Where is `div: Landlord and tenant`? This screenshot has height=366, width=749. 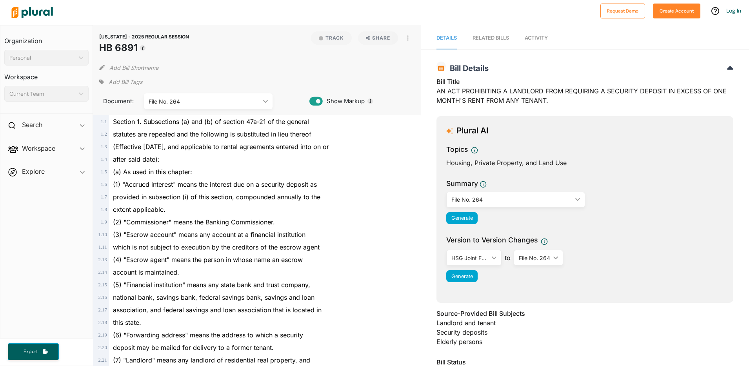
div: Landlord and tenant is located at coordinates (585, 323).